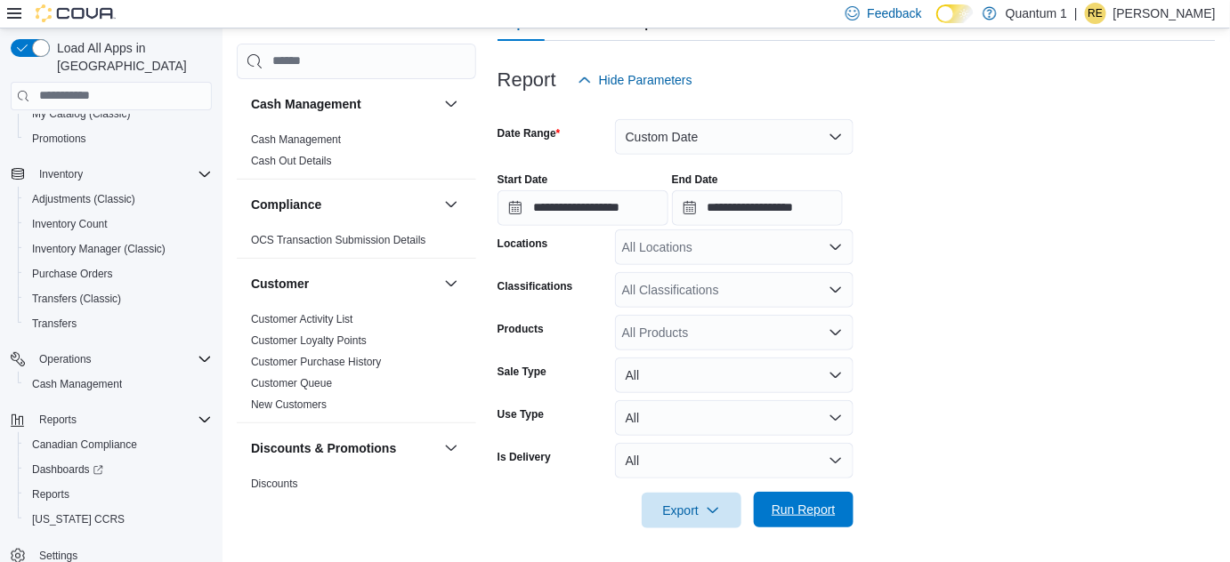 The height and width of the screenshot is (562, 1230). Describe the element at coordinates (293, 506) in the screenshot. I see `span: Promotion Details` at that location.